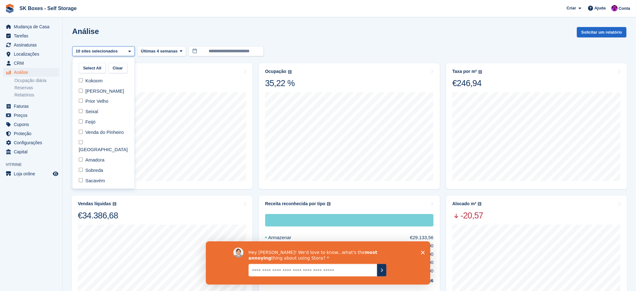 The height and width of the screenshot is (291, 636). Describe the element at coordinates (107, 14) in the screenshot. I see `b: most annoying` at that location.